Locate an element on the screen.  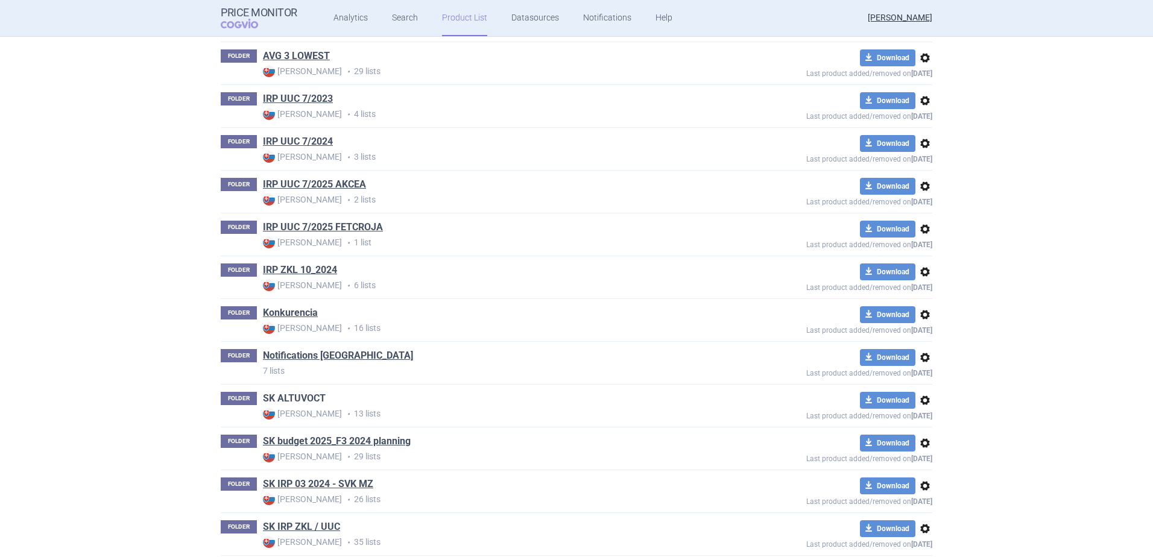
h1: IRP UUC 7/2025 AKCEA is located at coordinates (314, 186).